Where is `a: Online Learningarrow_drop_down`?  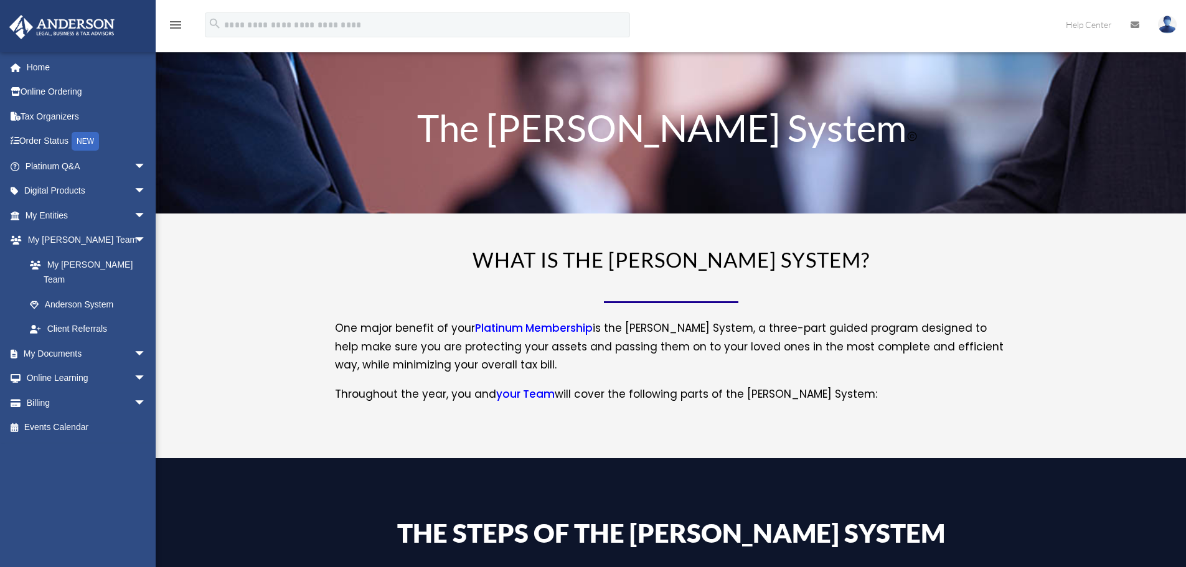
a: Online Learningarrow_drop_down is located at coordinates (87, 379).